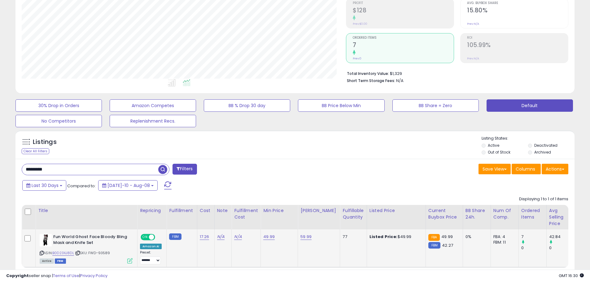 The width and height of the screenshot is (590, 282). I want to click on label: Out of Stock, so click(499, 152).